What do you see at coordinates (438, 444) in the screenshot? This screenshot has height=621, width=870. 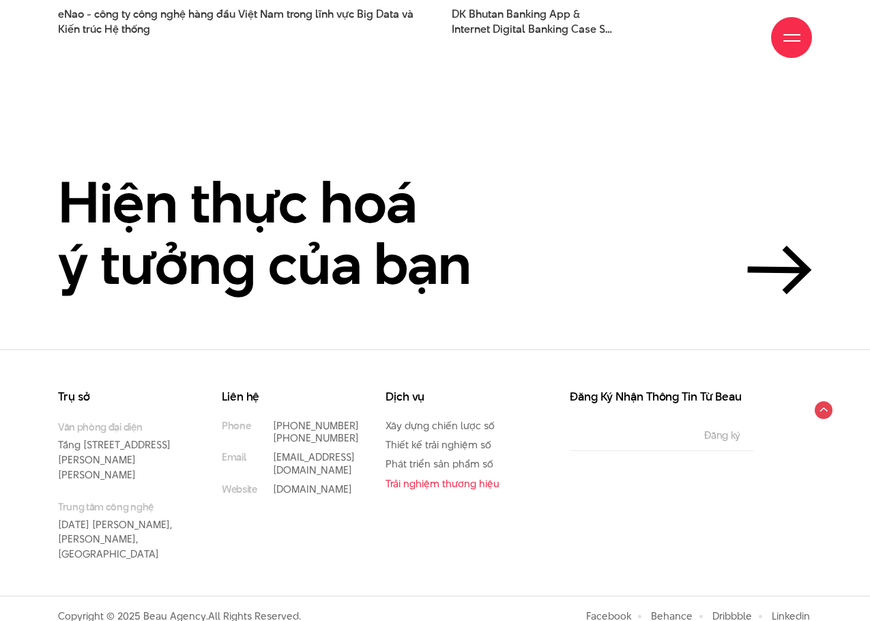 I see `a: Thiết kế trải nghiệm số` at bounding box center [438, 444].